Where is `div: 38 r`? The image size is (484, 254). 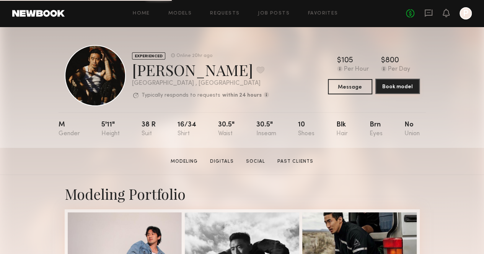
div: 38 r is located at coordinates (148, 129).